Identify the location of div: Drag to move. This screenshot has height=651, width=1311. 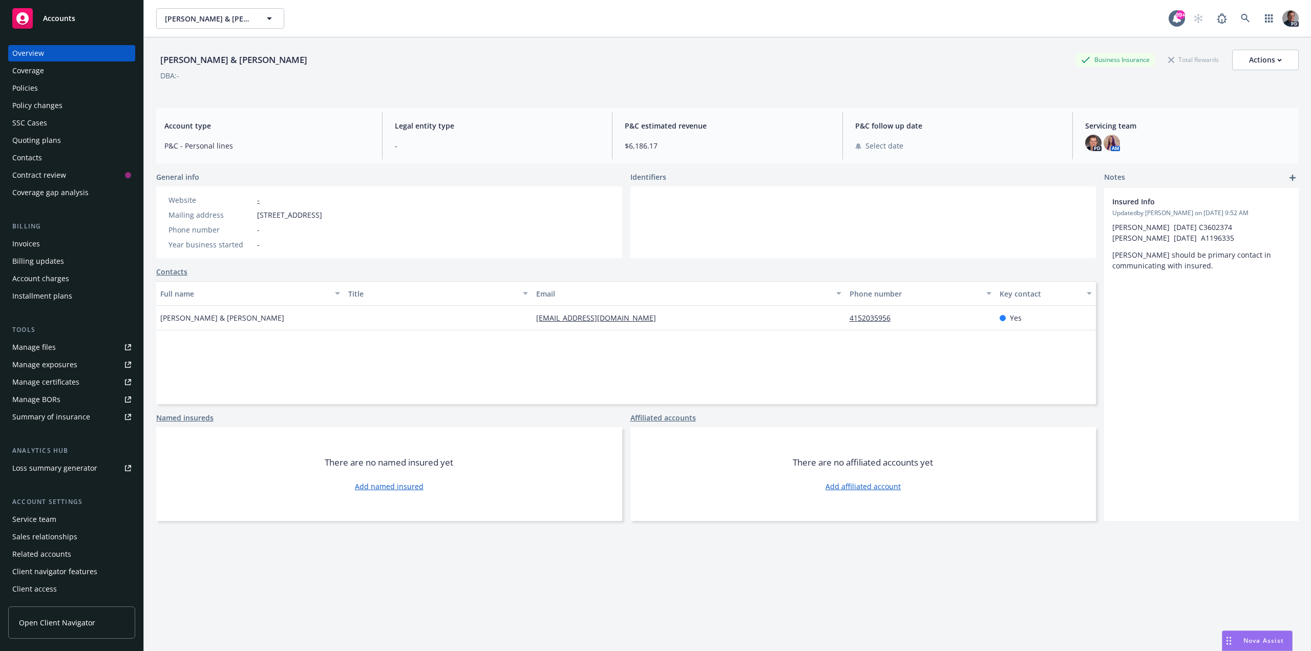
(1229, 641).